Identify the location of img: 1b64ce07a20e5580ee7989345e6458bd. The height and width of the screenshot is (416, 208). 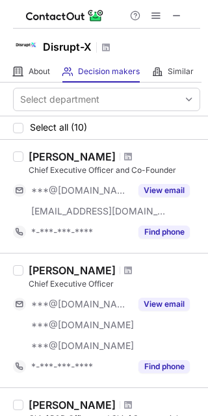
(26, 45).